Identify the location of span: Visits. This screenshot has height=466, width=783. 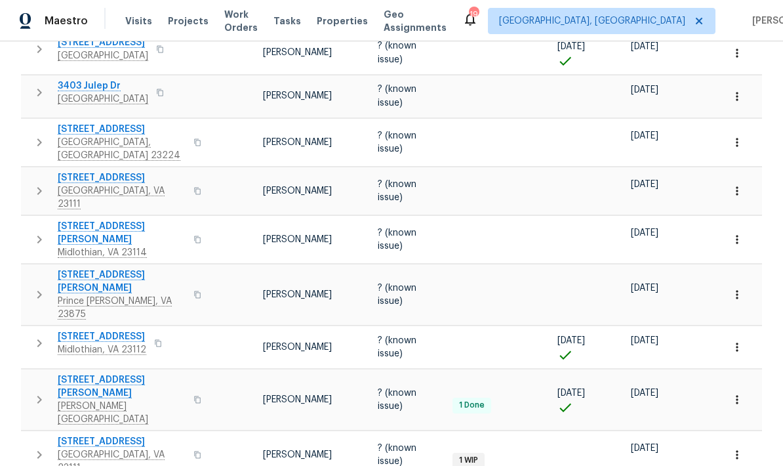
(138, 21).